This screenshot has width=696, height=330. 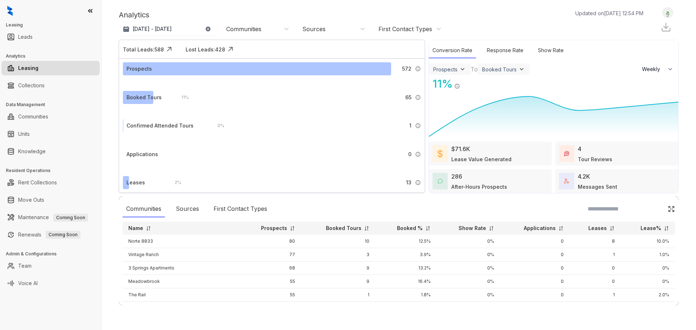 What do you see at coordinates (666, 27) in the screenshot?
I see `img: Download` at bounding box center [666, 27].